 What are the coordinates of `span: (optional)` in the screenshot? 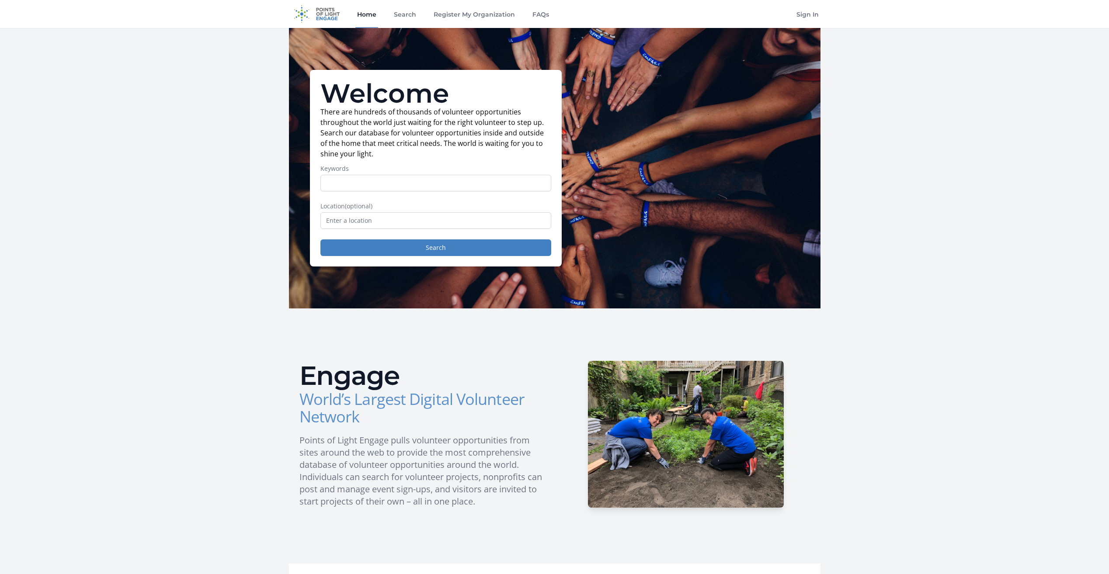 It's located at (358, 206).